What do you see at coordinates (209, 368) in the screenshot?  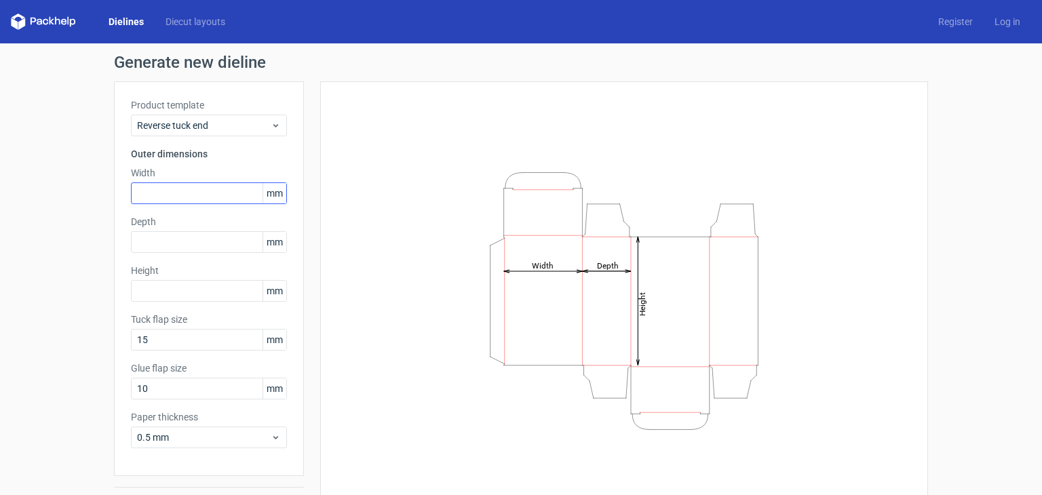 I see `label: Glue flap size` at bounding box center [209, 368].